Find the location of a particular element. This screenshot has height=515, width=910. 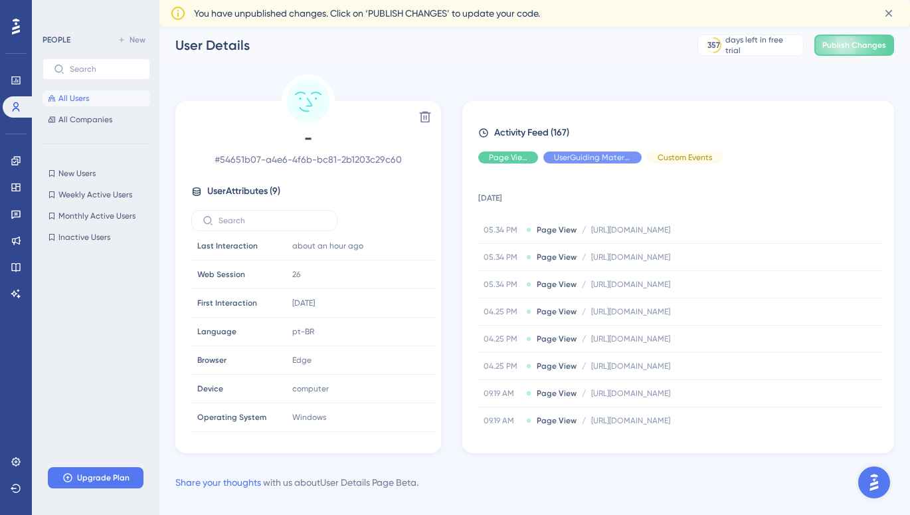

span: computer is located at coordinates (310, 389).